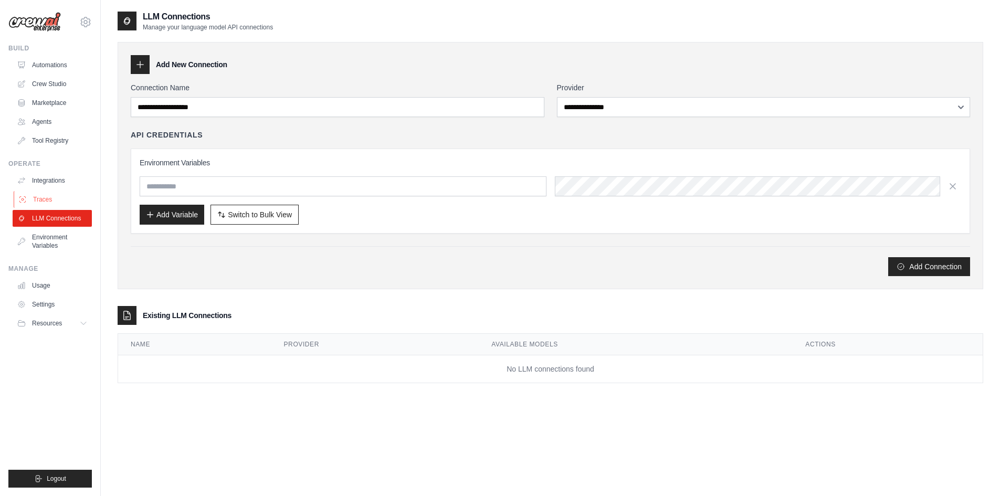 The height and width of the screenshot is (496, 1000). Describe the element at coordinates (187, 316) in the screenshot. I see `h3: Existing LLM Connections` at that location.